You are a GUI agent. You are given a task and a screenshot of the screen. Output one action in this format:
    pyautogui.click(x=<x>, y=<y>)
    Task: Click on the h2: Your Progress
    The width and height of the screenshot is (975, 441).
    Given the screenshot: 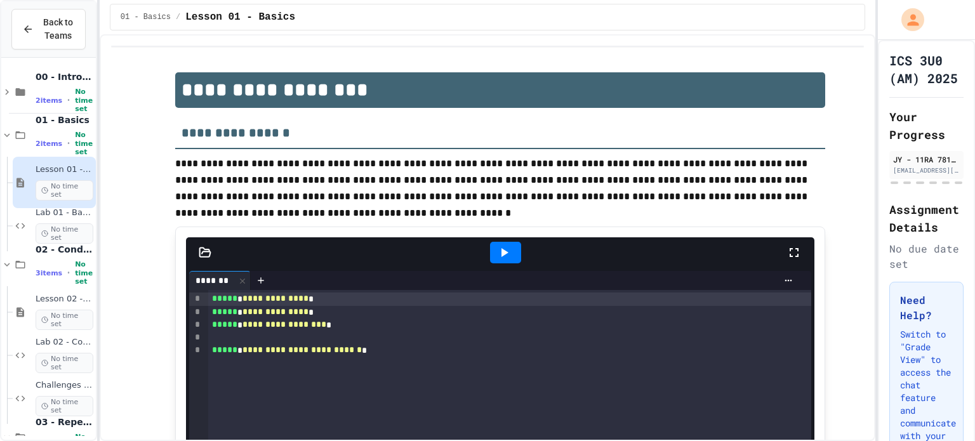 What is the action you would take?
    pyautogui.click(x=926, y=126)
    